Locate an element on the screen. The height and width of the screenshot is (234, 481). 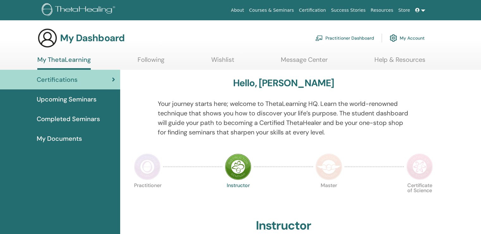
p: Practitioner is located at coordinates (147, 196).